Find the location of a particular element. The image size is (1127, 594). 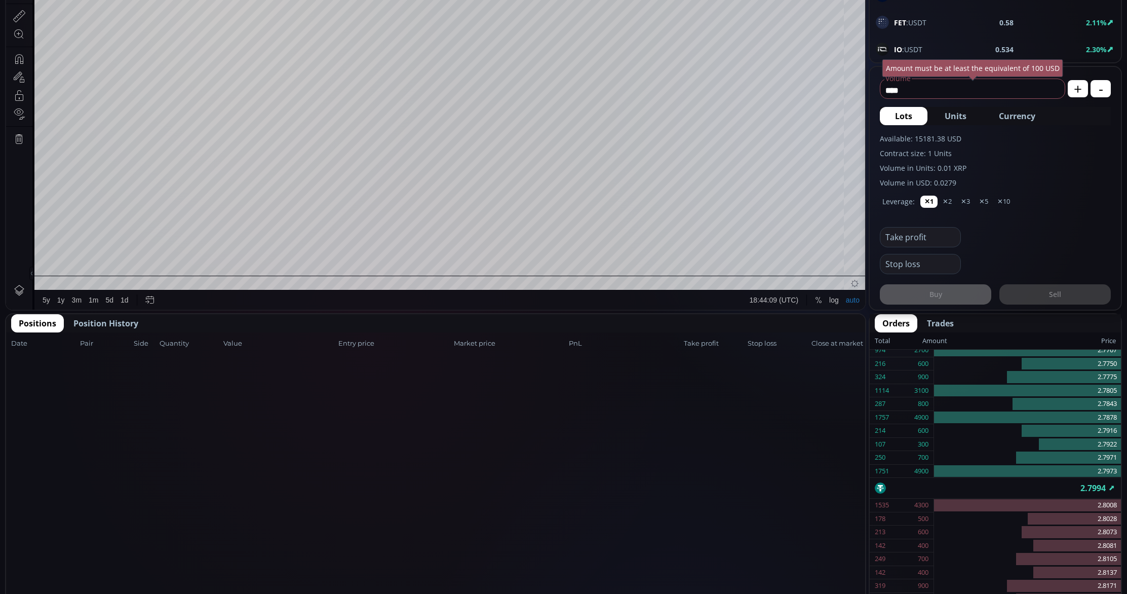

label: Volume in USD: 0.0279 is located at coordinates (995, 182).